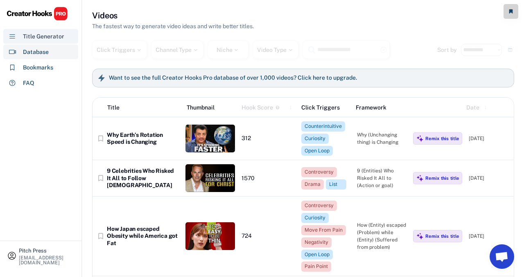  Describe the element at coordinates (323, 126) in the screenshot. I see `div: Counterintuitive` at that location.